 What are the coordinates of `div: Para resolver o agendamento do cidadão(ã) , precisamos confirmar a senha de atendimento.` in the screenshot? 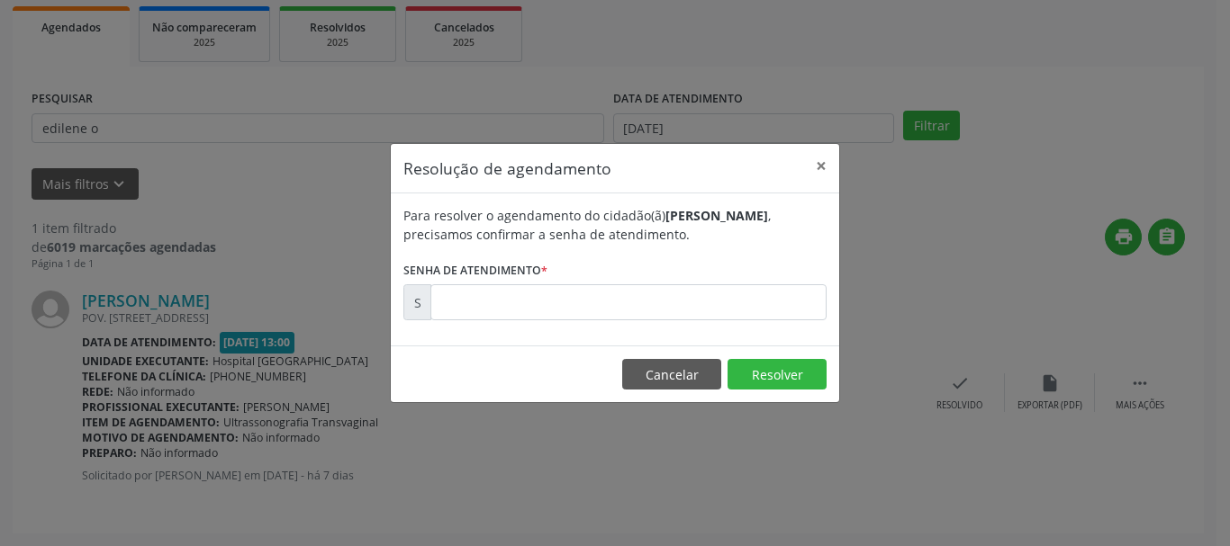 It's located at (615, 225).